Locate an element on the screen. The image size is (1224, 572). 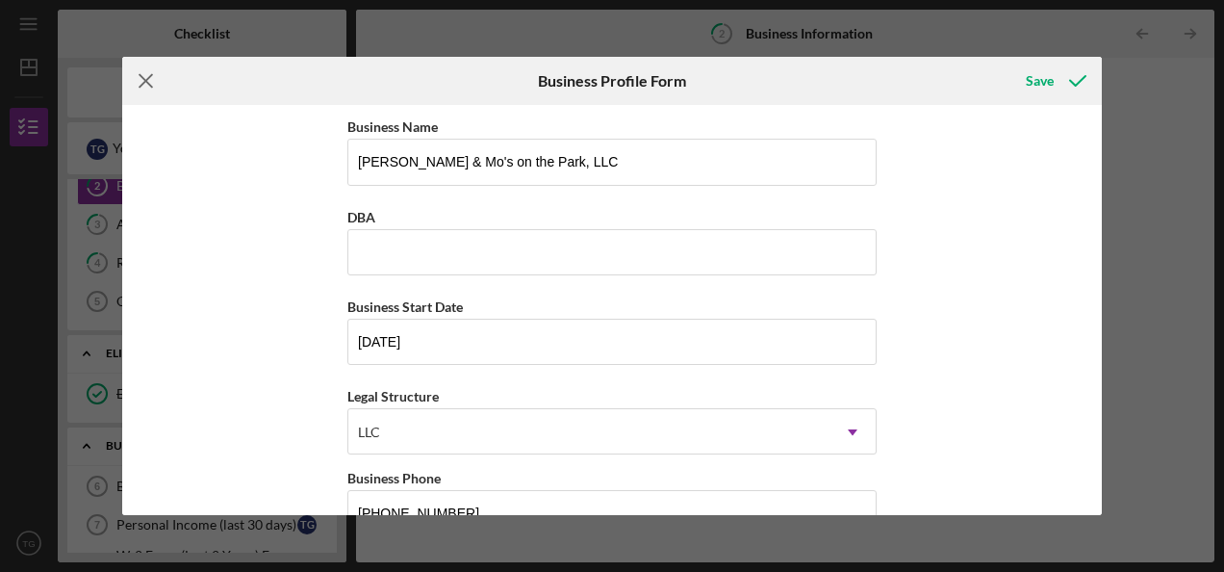
label: Business Name is located at coordinates (393, 126).